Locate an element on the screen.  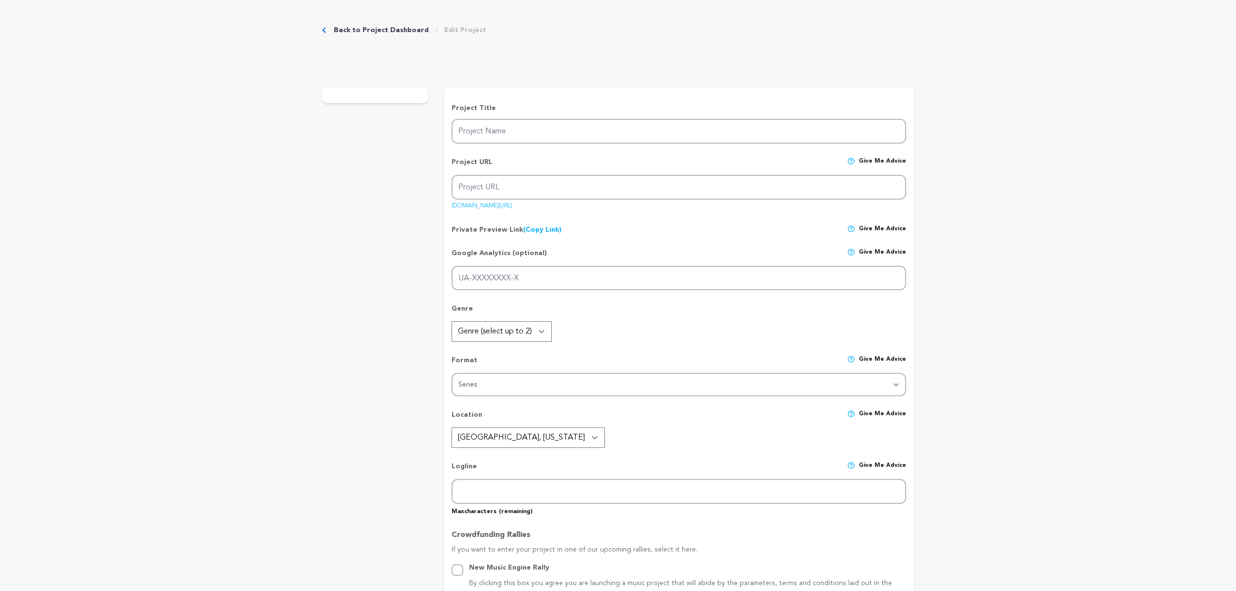
div: New Music Engine Rally is located at coordinates (688, 568).